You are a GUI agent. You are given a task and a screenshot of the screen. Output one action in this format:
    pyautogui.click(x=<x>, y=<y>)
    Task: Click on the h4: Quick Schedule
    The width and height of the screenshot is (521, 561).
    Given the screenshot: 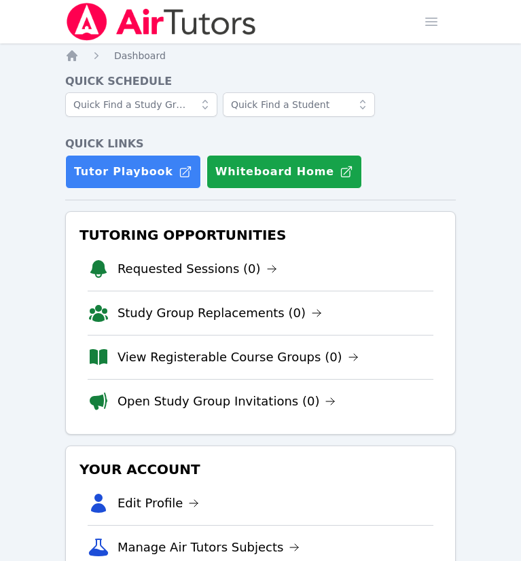 What is the action you would take?
    pyautogui.click(x=260, y=82)
    